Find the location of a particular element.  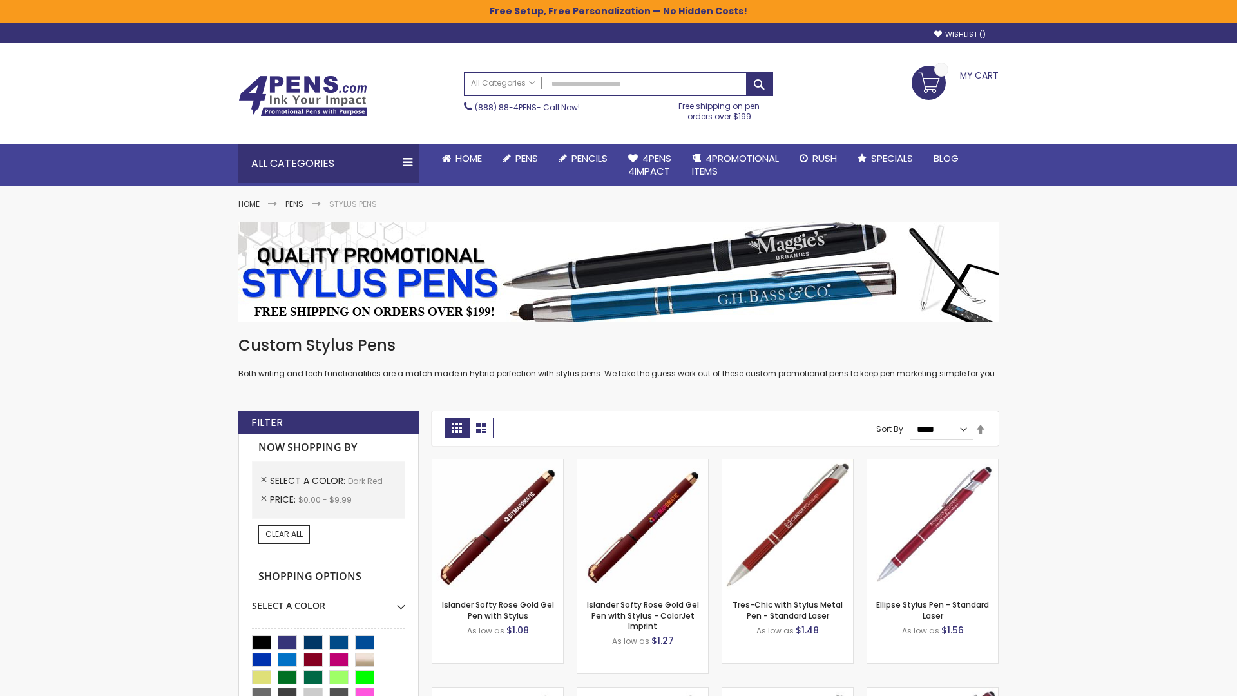

span: Pens is located at coordinates (526, 158).